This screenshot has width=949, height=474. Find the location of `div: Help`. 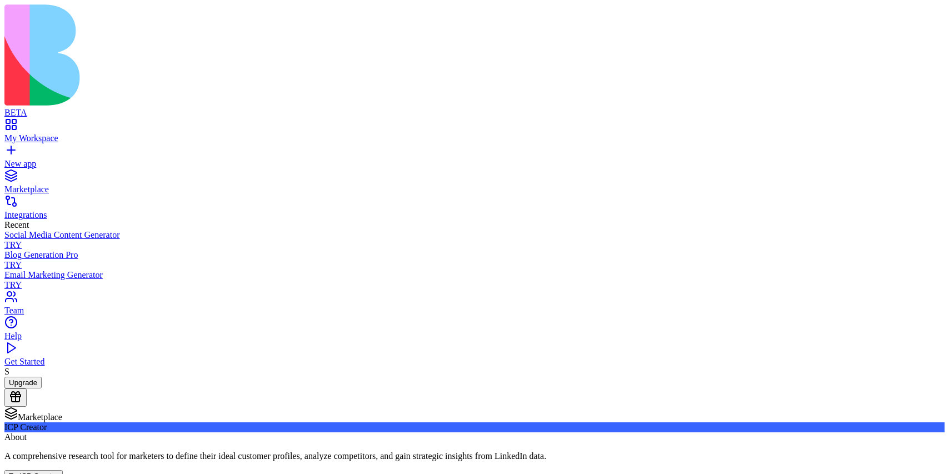

div: Help is located at coordinates (475, 336).